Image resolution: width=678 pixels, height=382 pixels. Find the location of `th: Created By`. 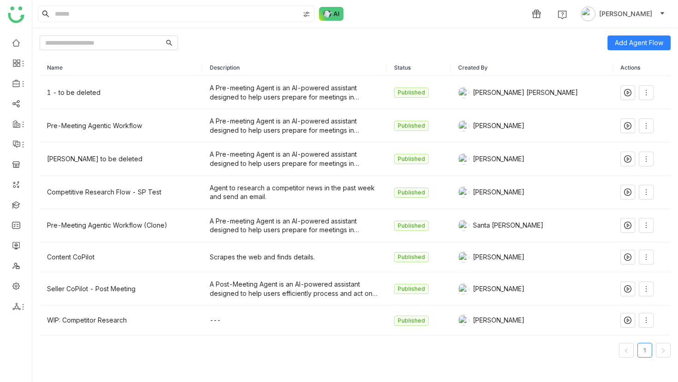

th: Created By is located at coordinates (532, 68).